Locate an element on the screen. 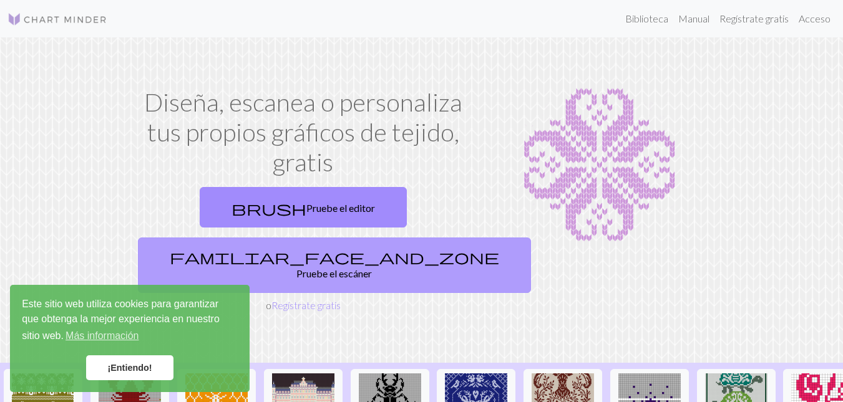 This screenshot has width=843, height=402. font: Biblioteca is located at coordinates (646, 18).